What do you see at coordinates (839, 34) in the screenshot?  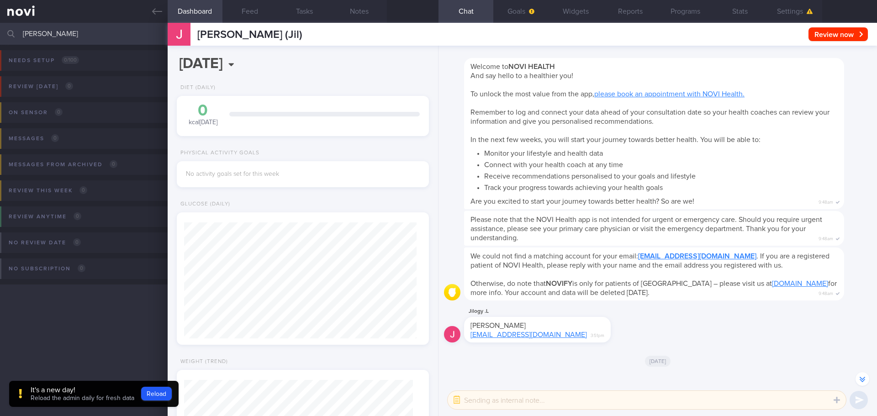 I see `button: Review now` at bounding box center [839, 34].